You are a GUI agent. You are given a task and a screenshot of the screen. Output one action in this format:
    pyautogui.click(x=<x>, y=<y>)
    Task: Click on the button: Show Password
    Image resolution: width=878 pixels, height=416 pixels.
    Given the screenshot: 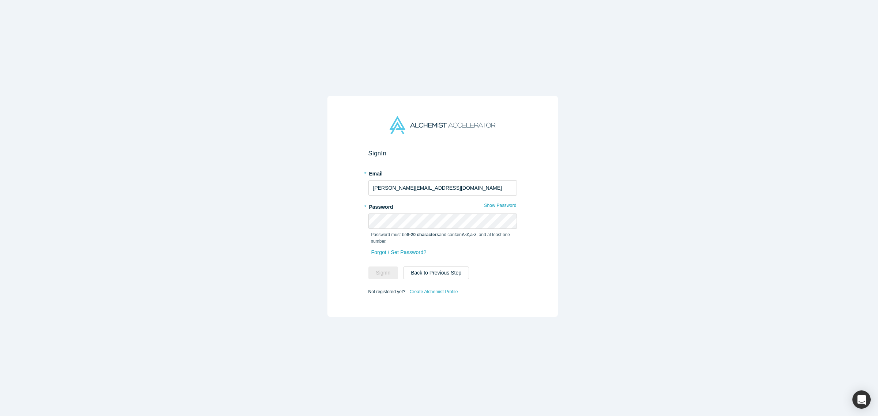 What is the action you would take?
    pyautogui.click(x=500, y=206)
    